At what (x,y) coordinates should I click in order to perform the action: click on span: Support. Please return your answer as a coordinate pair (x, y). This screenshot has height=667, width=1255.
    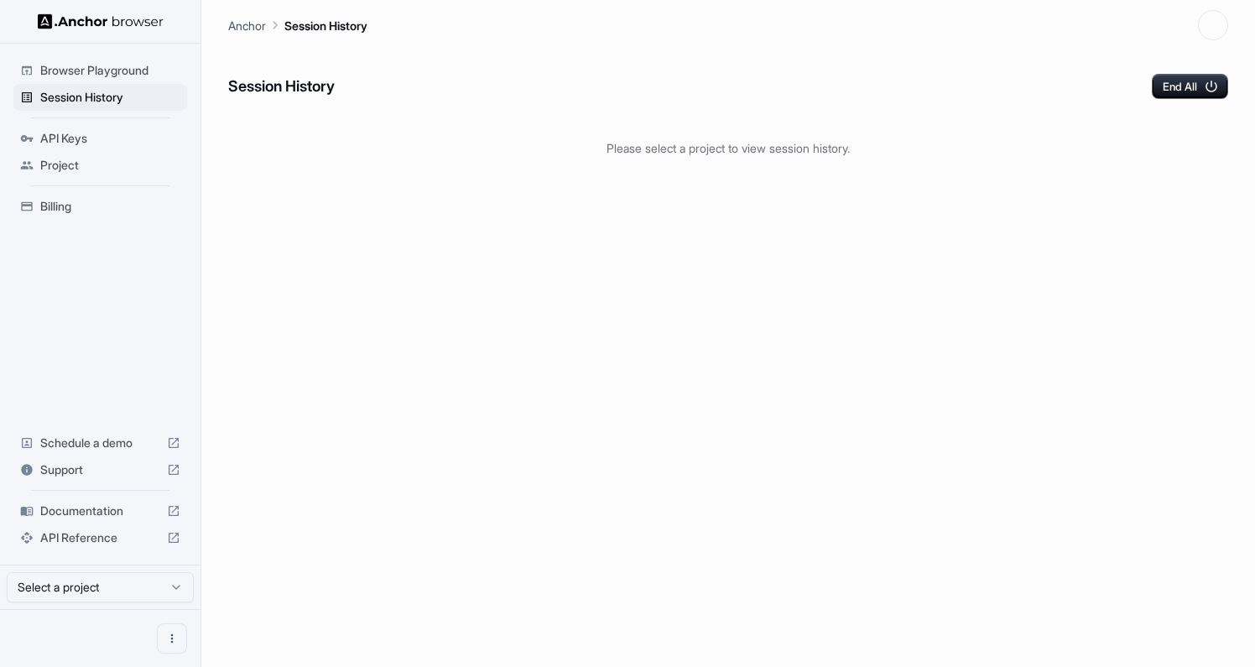
    Looking at the image, I should click on (100, 470).